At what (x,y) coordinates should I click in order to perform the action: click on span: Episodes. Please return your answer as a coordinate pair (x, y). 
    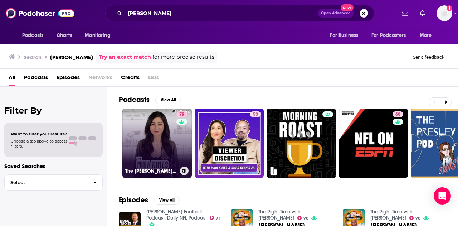
    Looking at the image, I should click on (68, 79).